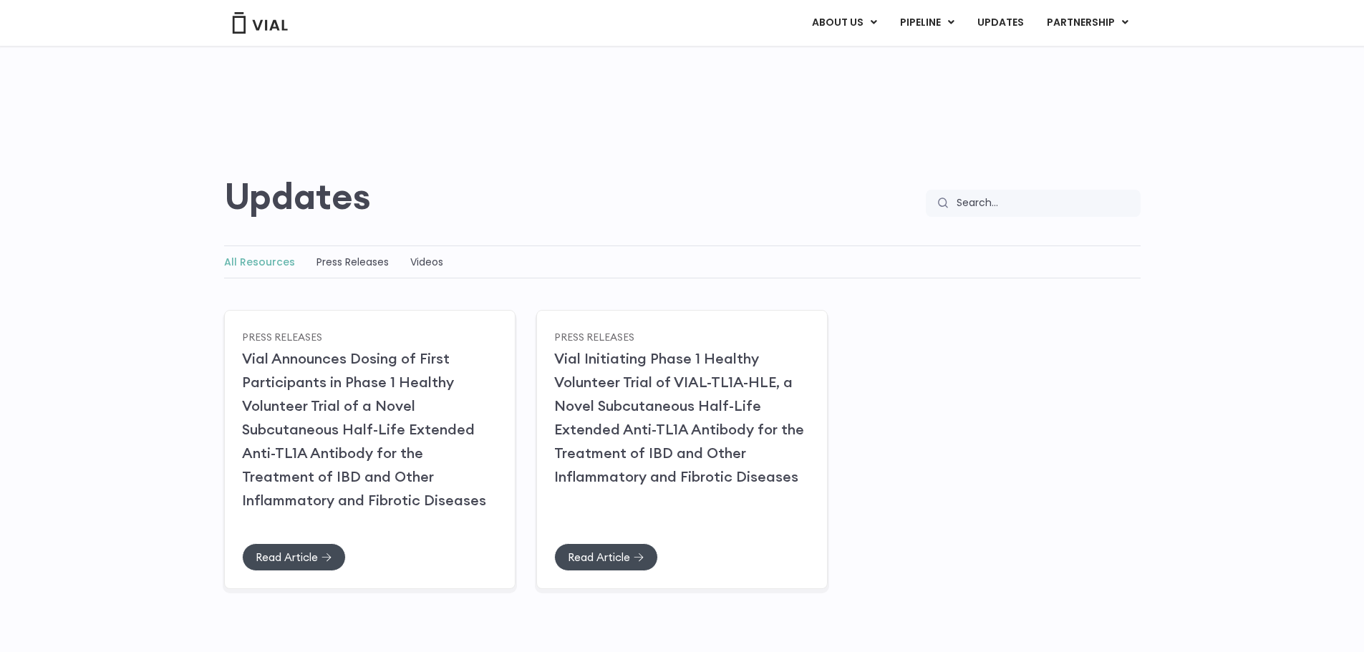 The width and height of the screenshot is (1364, 652). What do you see at coordinates (297, 196) in the screenshot?
I see `h2: Updates` at bounding box center [297, 196].